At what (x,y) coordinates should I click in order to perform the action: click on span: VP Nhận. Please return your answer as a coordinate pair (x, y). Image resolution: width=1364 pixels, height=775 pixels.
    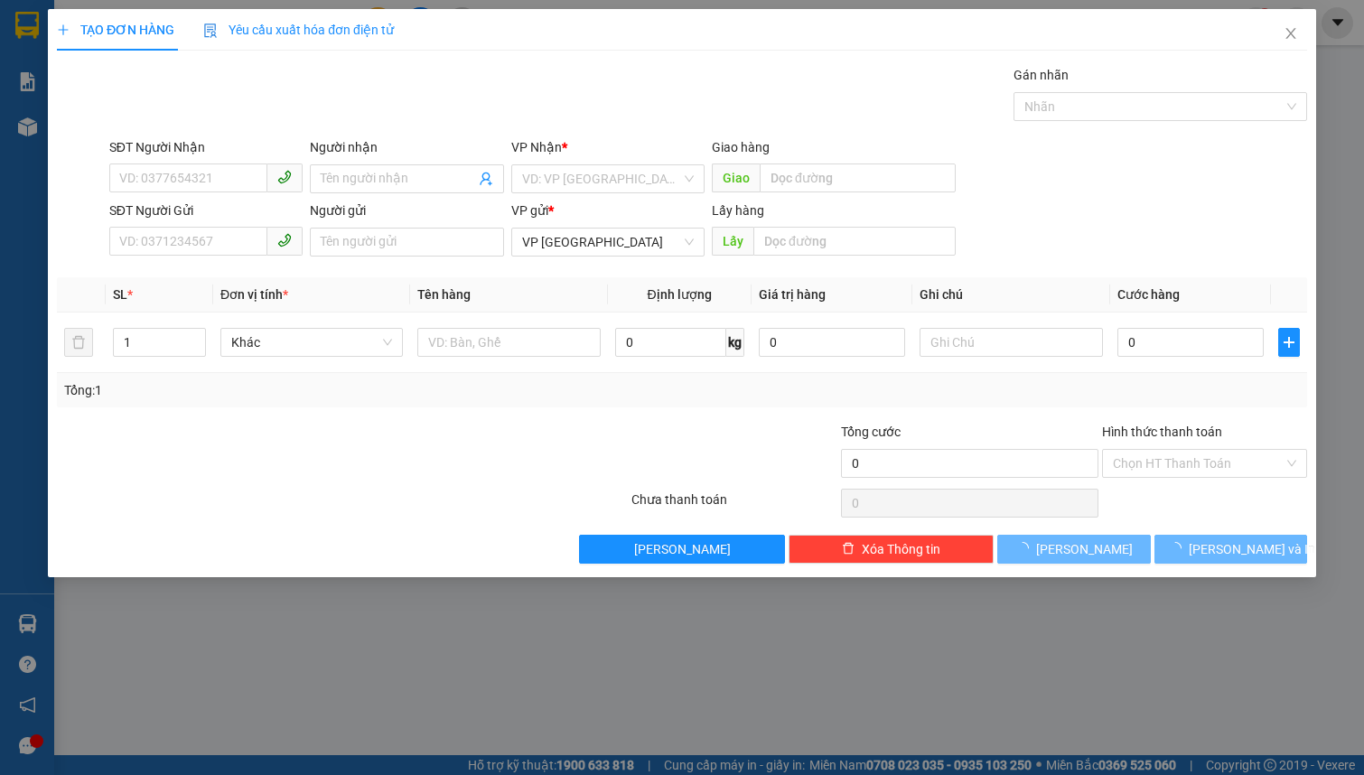
    Looking at the image, I should click on (537, 147).